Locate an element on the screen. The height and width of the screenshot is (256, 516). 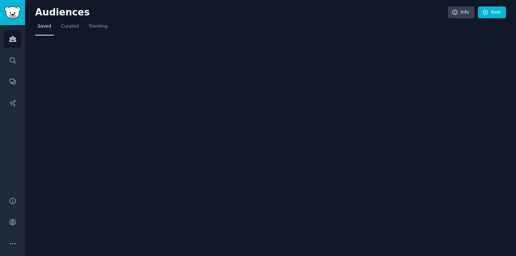
h2: Audiences is located at coordinates (242, 13).